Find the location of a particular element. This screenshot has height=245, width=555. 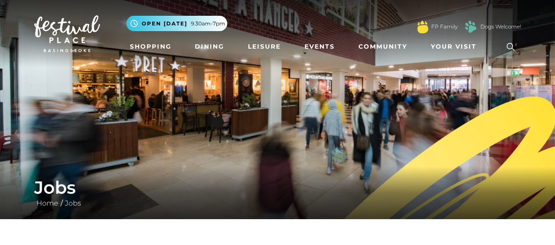

a: FP Family is located at coordinates (444, 27).